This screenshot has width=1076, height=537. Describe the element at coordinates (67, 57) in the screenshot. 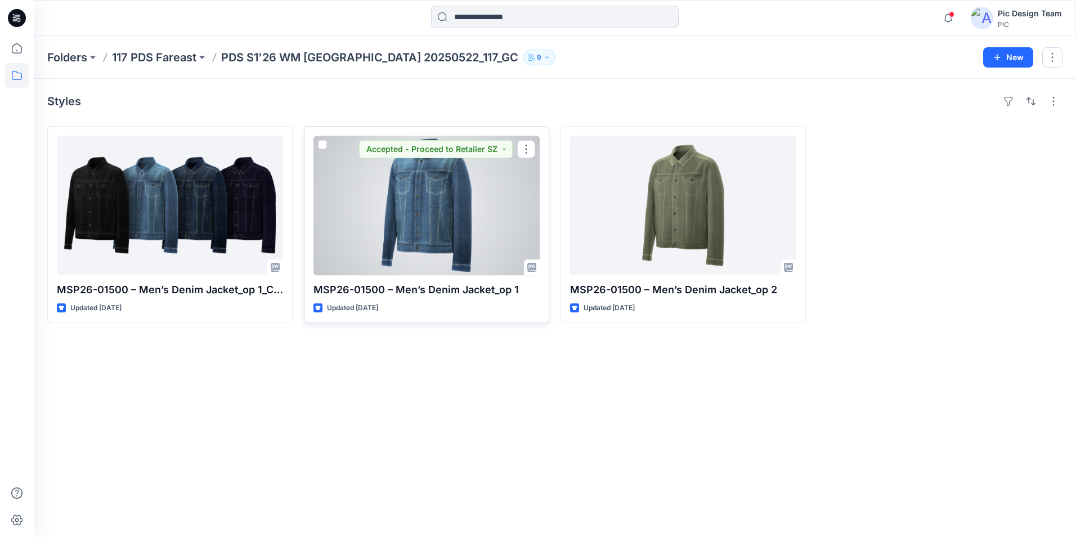

I see `a: Folders` at that location.